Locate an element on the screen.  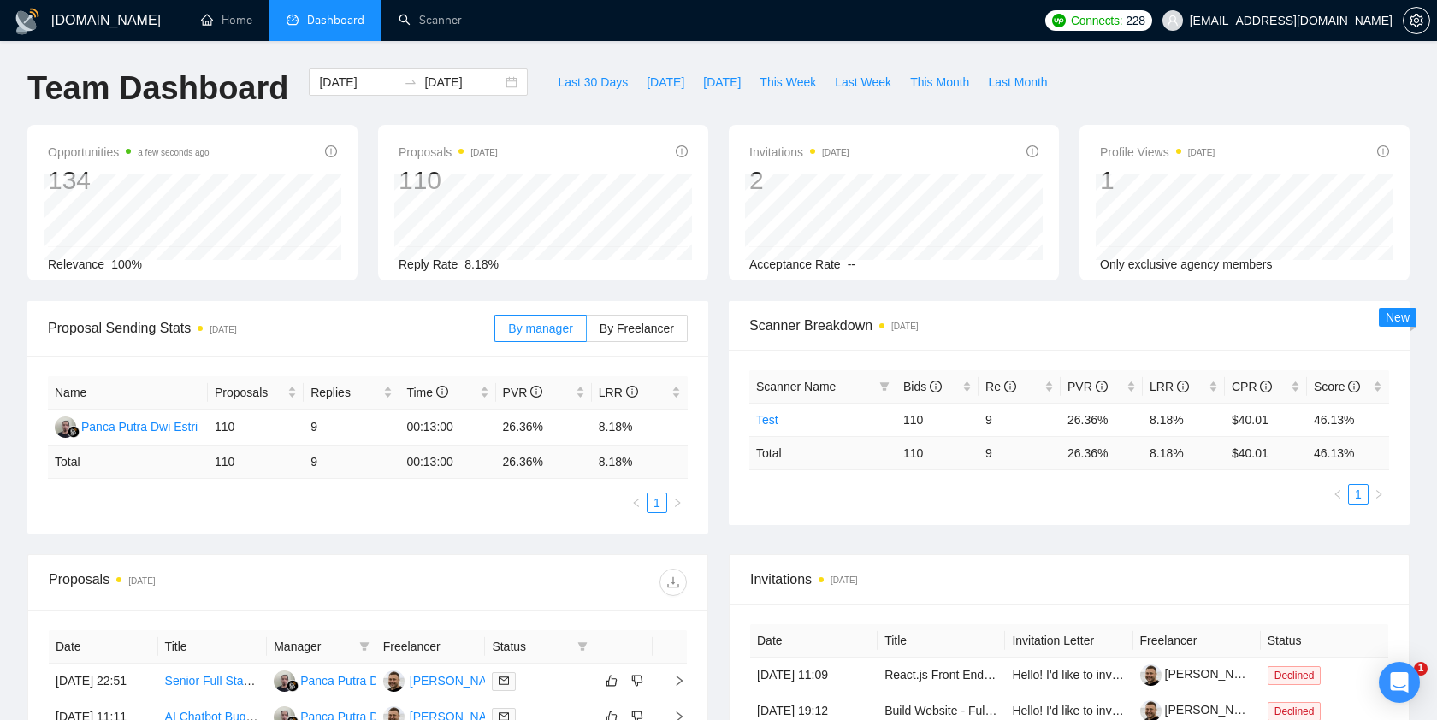
td: React.js Front End Developer for Casino Mini Games is located at coordinates (941, 676).